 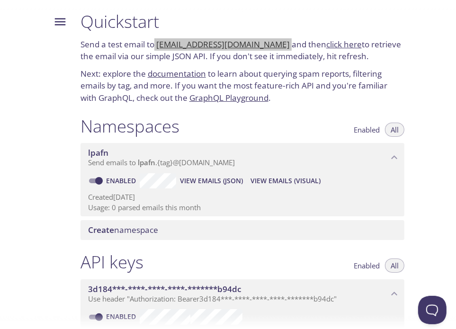 I want to click on span: Create, so click(x=101, y=230).